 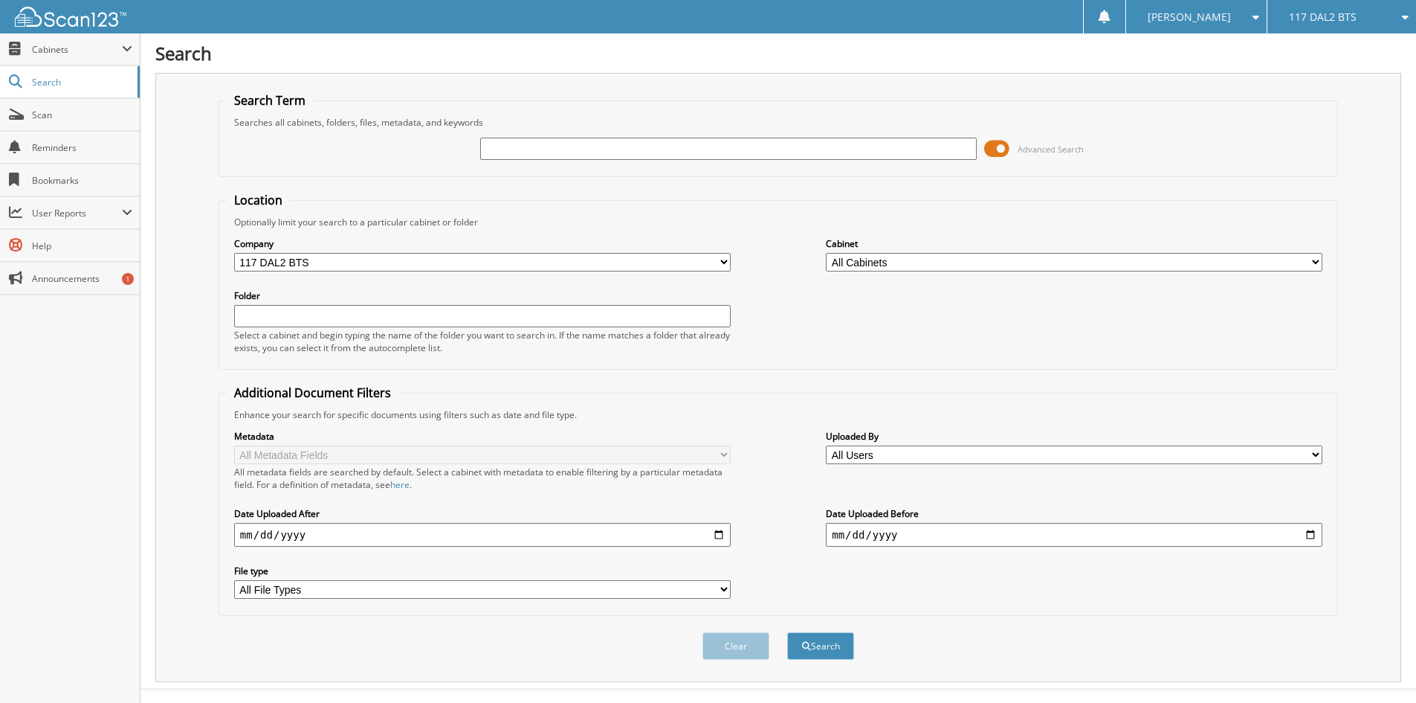 I want to click on legend: Search Term, so click(x=270, y=100).